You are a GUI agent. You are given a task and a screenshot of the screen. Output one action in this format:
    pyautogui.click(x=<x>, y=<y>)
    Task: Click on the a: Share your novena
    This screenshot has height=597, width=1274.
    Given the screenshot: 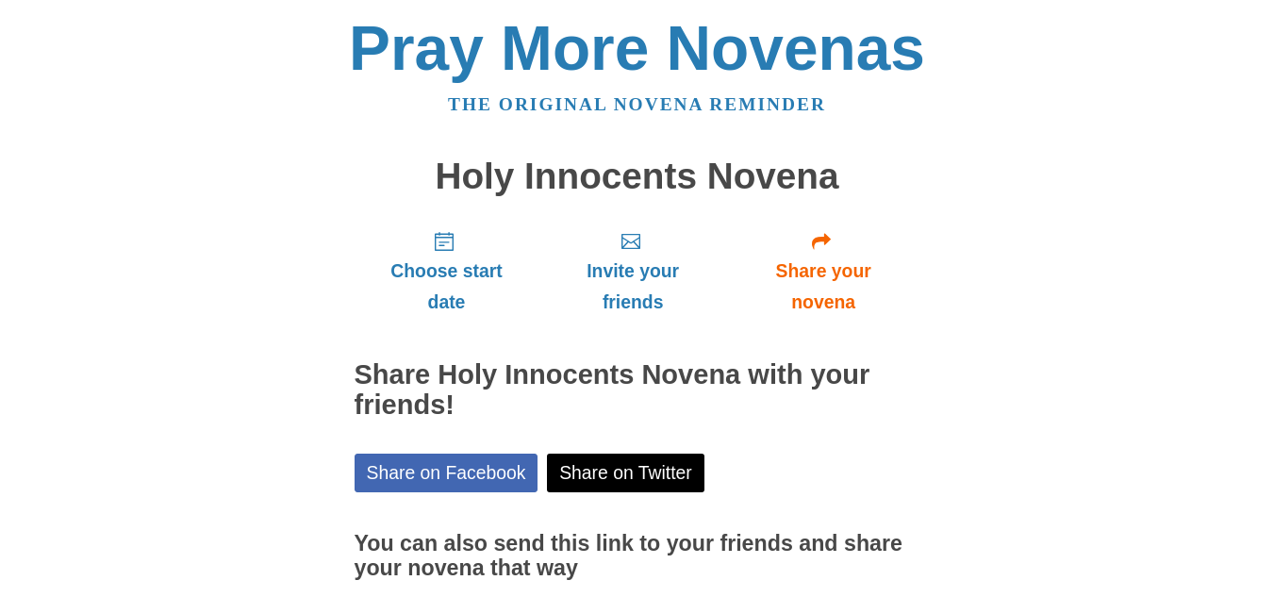 What is the action you would take?
    pyautogui.click(x=823, y=271)
    